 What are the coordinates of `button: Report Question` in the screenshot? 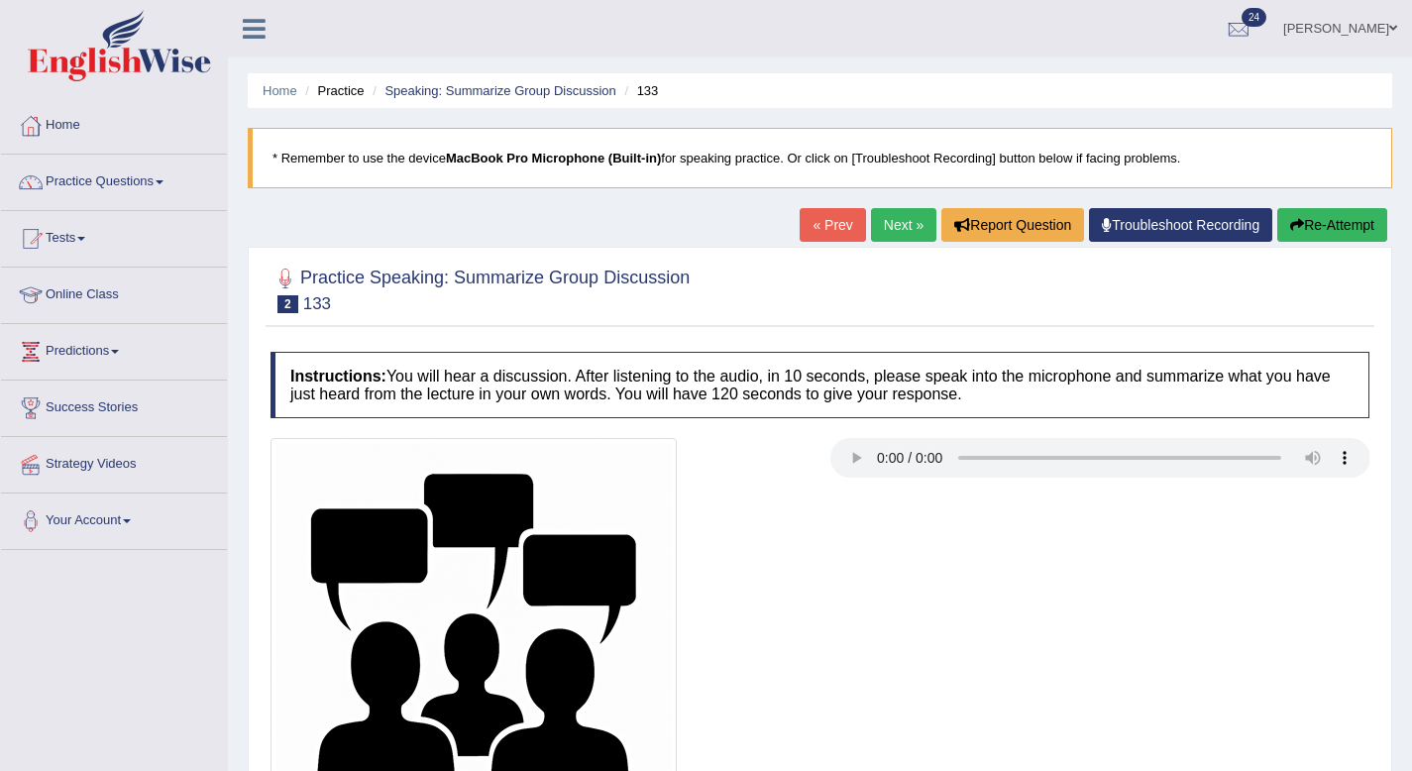 It's located at (1013, 225).